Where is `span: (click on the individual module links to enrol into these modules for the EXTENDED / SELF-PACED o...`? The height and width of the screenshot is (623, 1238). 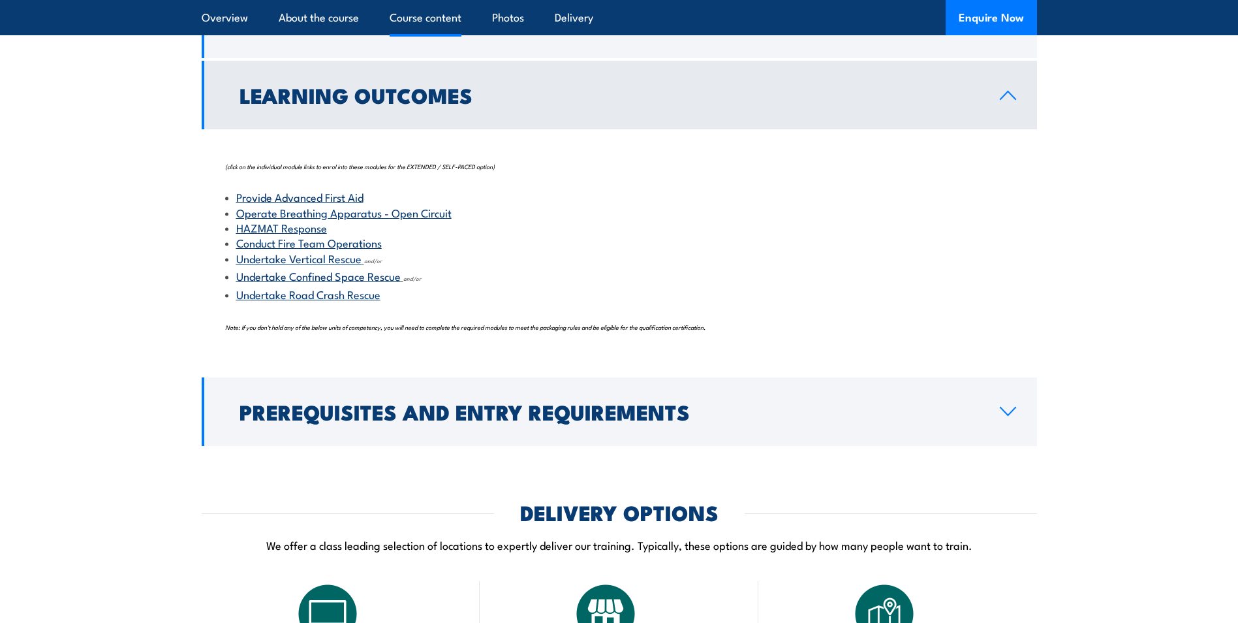 span: (click on the individual module links to enrol into these modules for the EXTENDED / SELF-PACED o... is located at coordinates (360, 166).